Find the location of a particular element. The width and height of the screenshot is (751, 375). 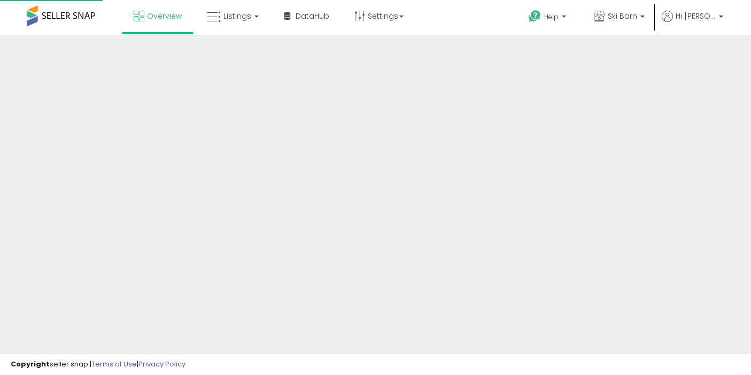

span: Listings is located at coordinates (237, 16).